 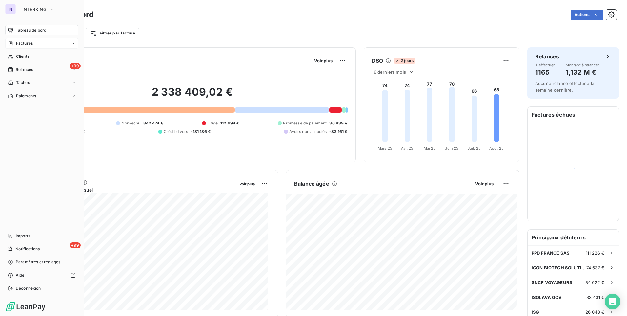 What do you see at coordinates (31, 30) in the screenshot?
I see `span: Tableau de bord` at bounding box center [31, 30].